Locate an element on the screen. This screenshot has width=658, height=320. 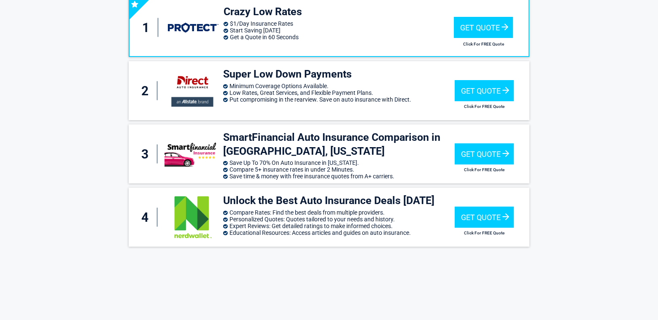
li: Compare Rates: Find the best deals from multiple providers. is located at coordinates (339, 213).